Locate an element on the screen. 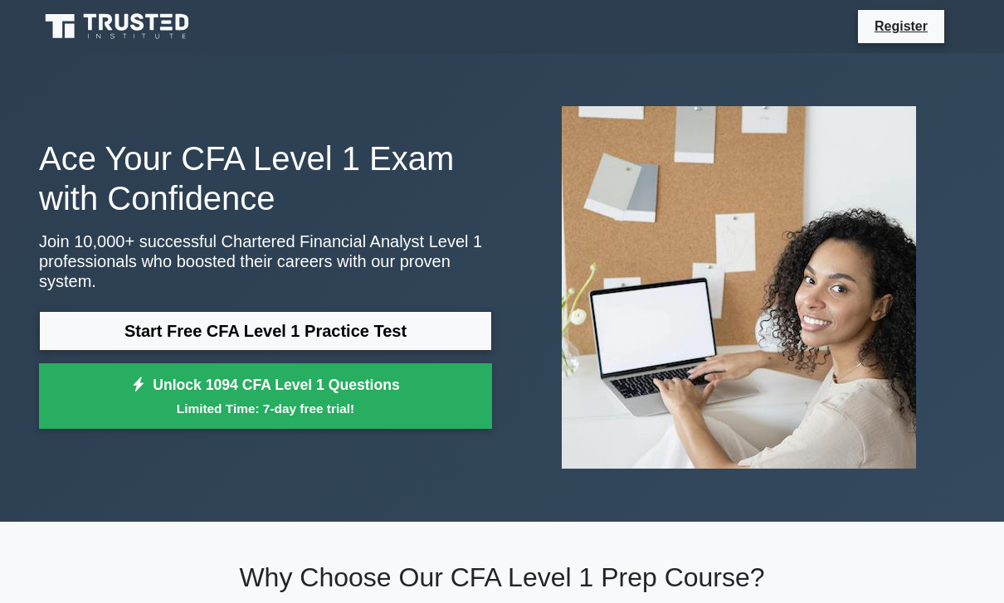 The height and width of the screenshot is (603, 1004). a: Start Free CFA Level 1 Practice Test is located at coordinates (266, 331).